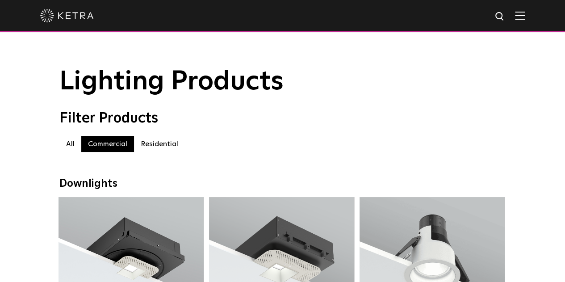 Image resolution: width=565 pixels, height=282 pixels. What do you see at coordinates (500, 17) in the screenshot?
I see `img: search icon` at bounding box center [500, 17].